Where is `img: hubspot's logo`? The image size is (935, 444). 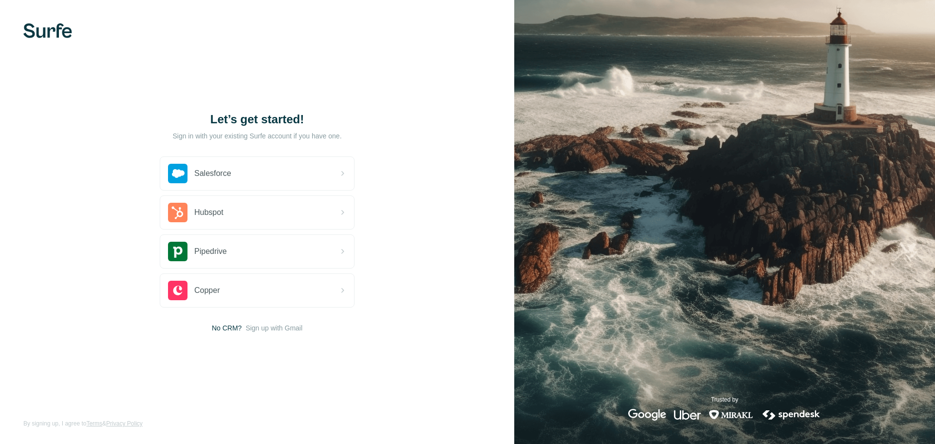 img: hubspot's logo is located at coordinates (178, 212).